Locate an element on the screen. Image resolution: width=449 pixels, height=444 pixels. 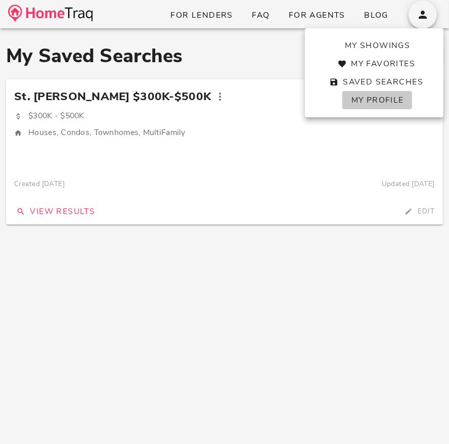
div: Chat Widget is located at coordinates (424, 420).